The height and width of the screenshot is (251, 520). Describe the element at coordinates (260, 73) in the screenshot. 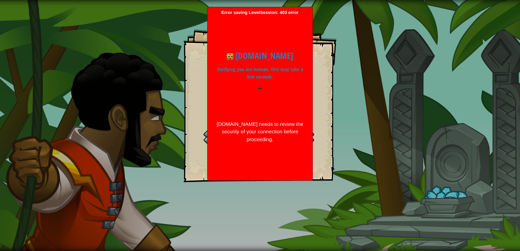

I see `p: Verifying you are human. This may take a few seconds.` at that location.